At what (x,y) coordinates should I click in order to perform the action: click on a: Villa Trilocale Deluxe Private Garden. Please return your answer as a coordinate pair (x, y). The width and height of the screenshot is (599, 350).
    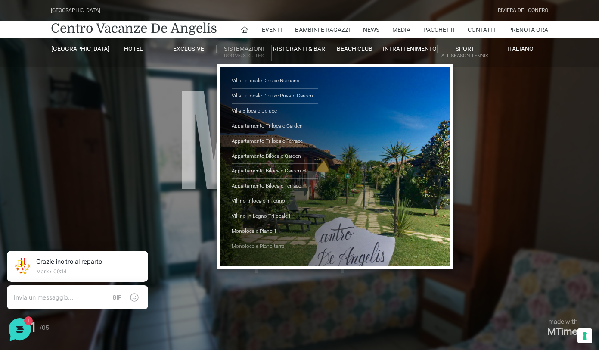
    Looking at the image, I should click on (275, 96).